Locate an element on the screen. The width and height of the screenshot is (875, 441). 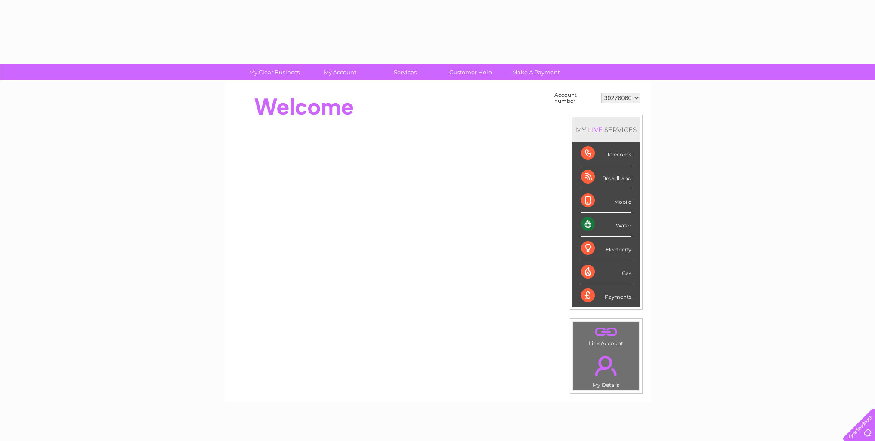
td: Account number is located at coordinates (575, 98).